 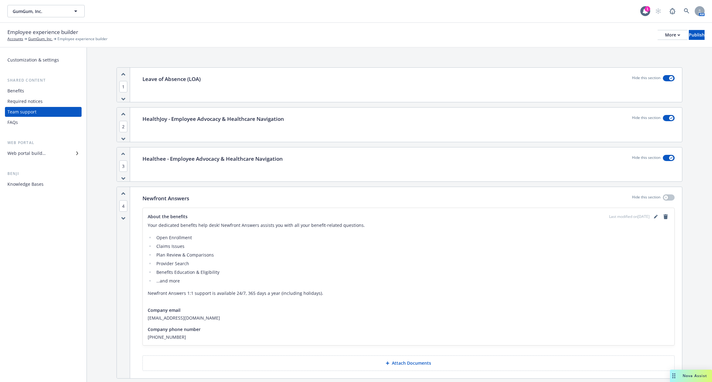 What do you see at coordinates (16, 91) in the screenshot?
I see `div: Benefits` at bounding box center [16, 91].